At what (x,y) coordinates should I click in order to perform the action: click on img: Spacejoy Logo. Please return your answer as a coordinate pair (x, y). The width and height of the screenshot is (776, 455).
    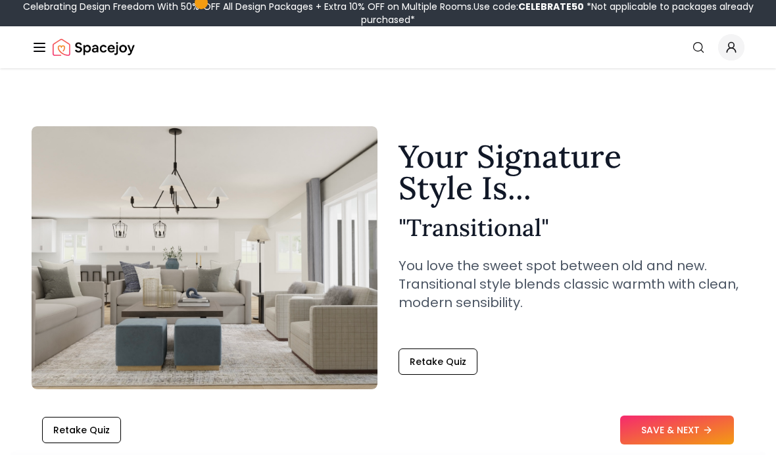
    Looking at the image, I should click on (93, 47).